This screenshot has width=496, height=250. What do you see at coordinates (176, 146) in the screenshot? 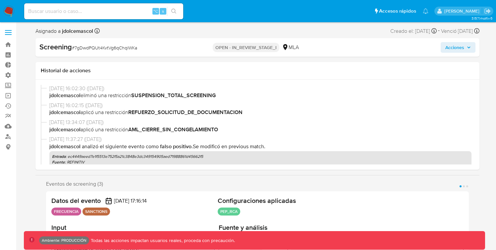
I see `b: Falso positivo` at bounding box center [176, 146].